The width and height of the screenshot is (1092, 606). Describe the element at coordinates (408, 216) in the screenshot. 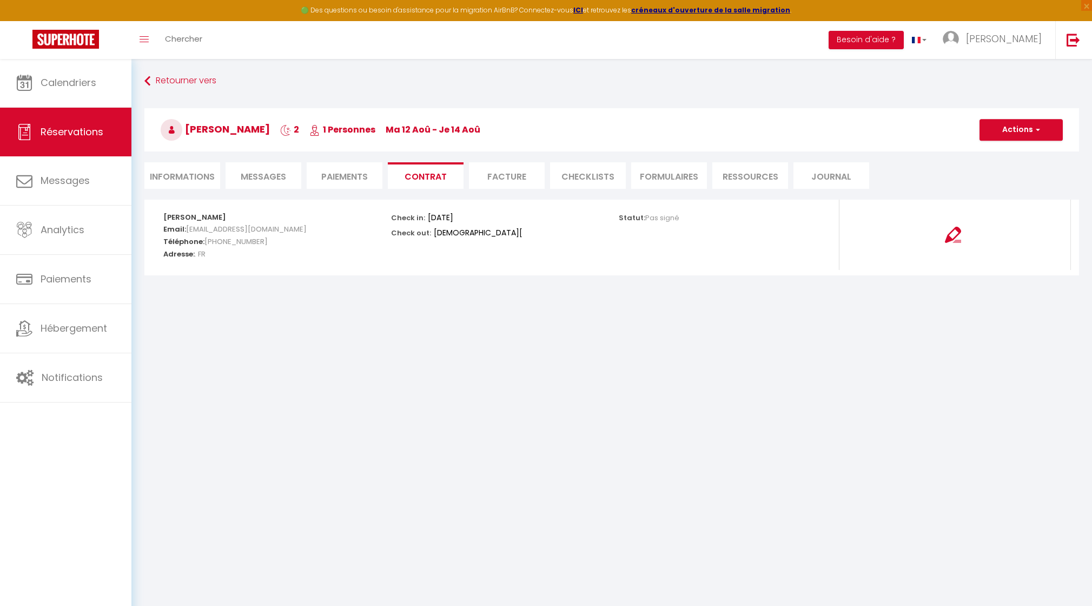

I see `p: Check in:` at that location.